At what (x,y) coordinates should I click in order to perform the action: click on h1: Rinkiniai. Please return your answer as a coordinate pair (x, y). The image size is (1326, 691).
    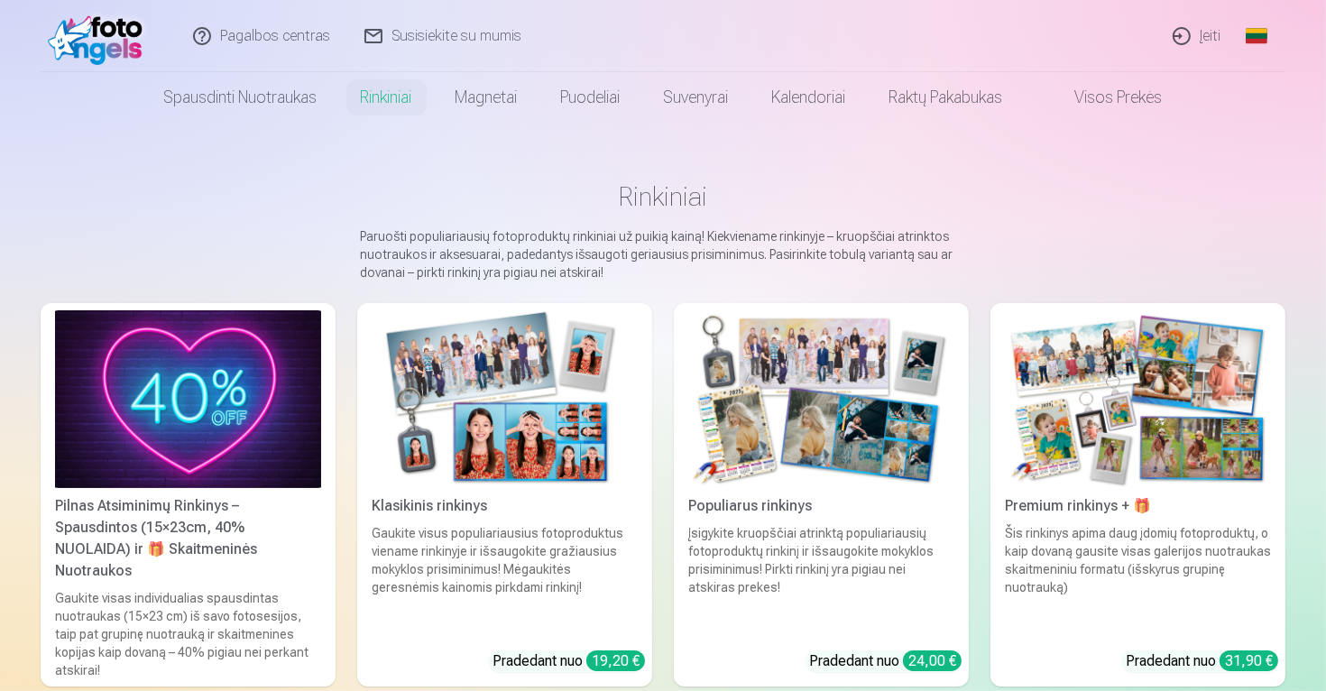
    Looking at the image, I should click on (663, 197).